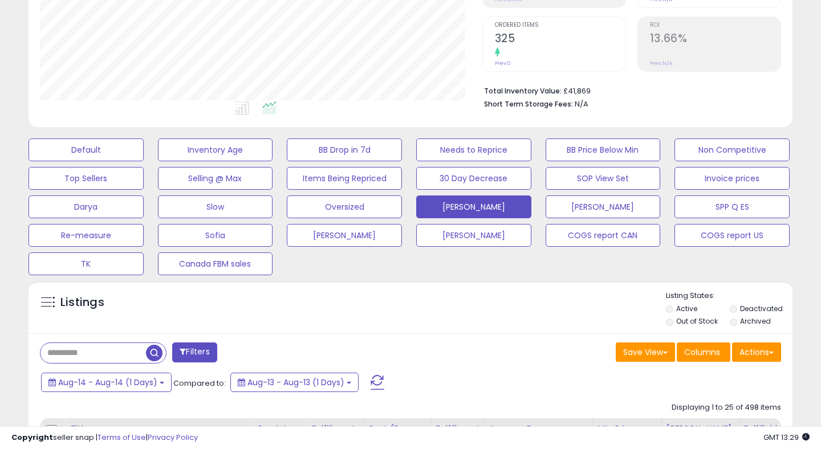  Describe the element at coordinates (82, 303) in the screenshot. I see `h5: Listings` at that location.